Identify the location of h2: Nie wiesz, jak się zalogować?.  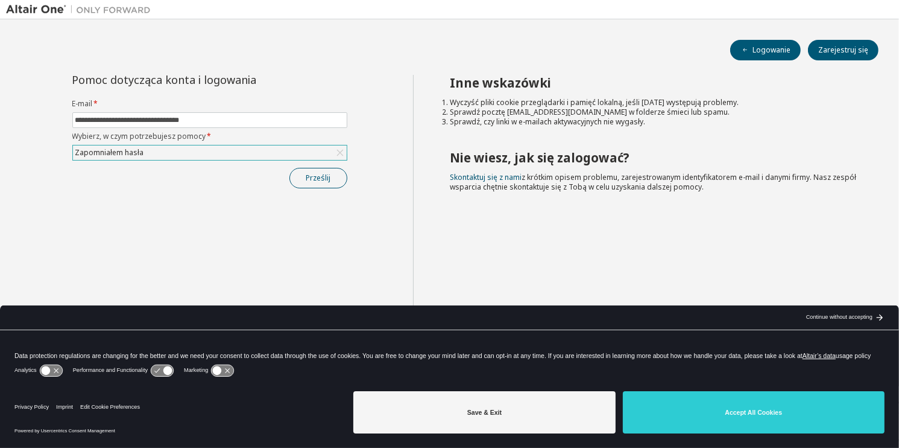
(653, 157).